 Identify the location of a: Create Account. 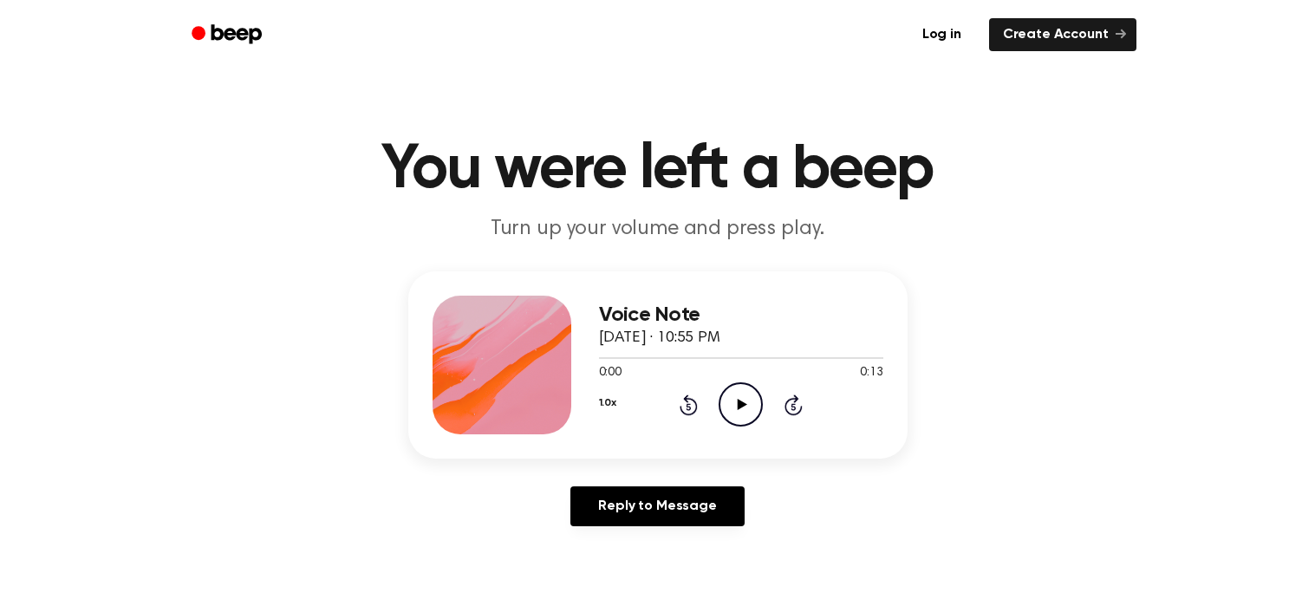
(1063, 35).